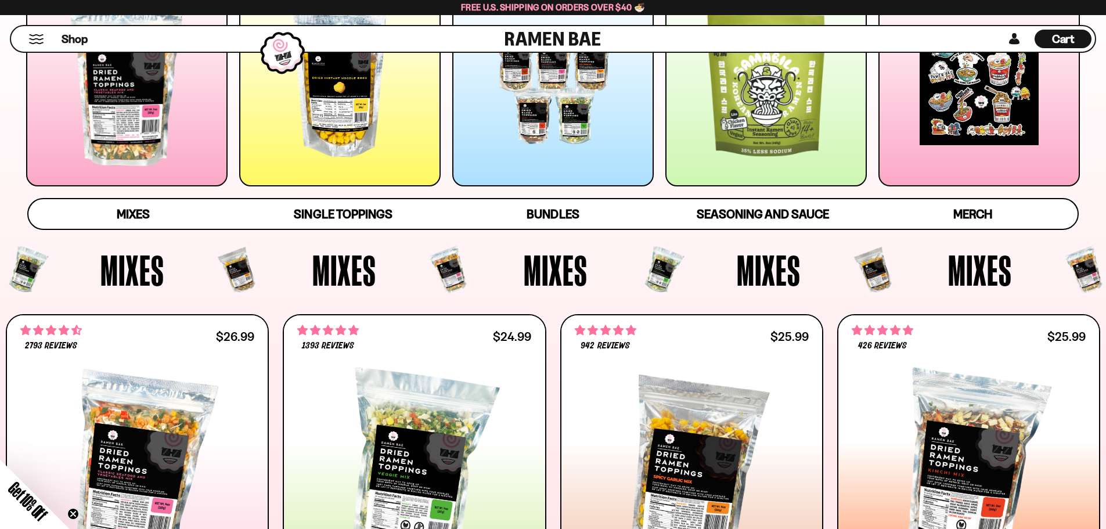  What do you see at coordinates (972, 214) in the screenshot?
I see `a: Merch` at bounding box center [972, 214].